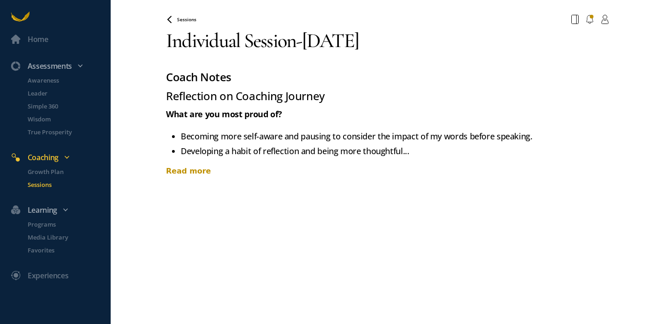  What do you see at coordinates (68, 119) in the screenshot?
I see `p: Wisdom` at bounding box center [68, 119].